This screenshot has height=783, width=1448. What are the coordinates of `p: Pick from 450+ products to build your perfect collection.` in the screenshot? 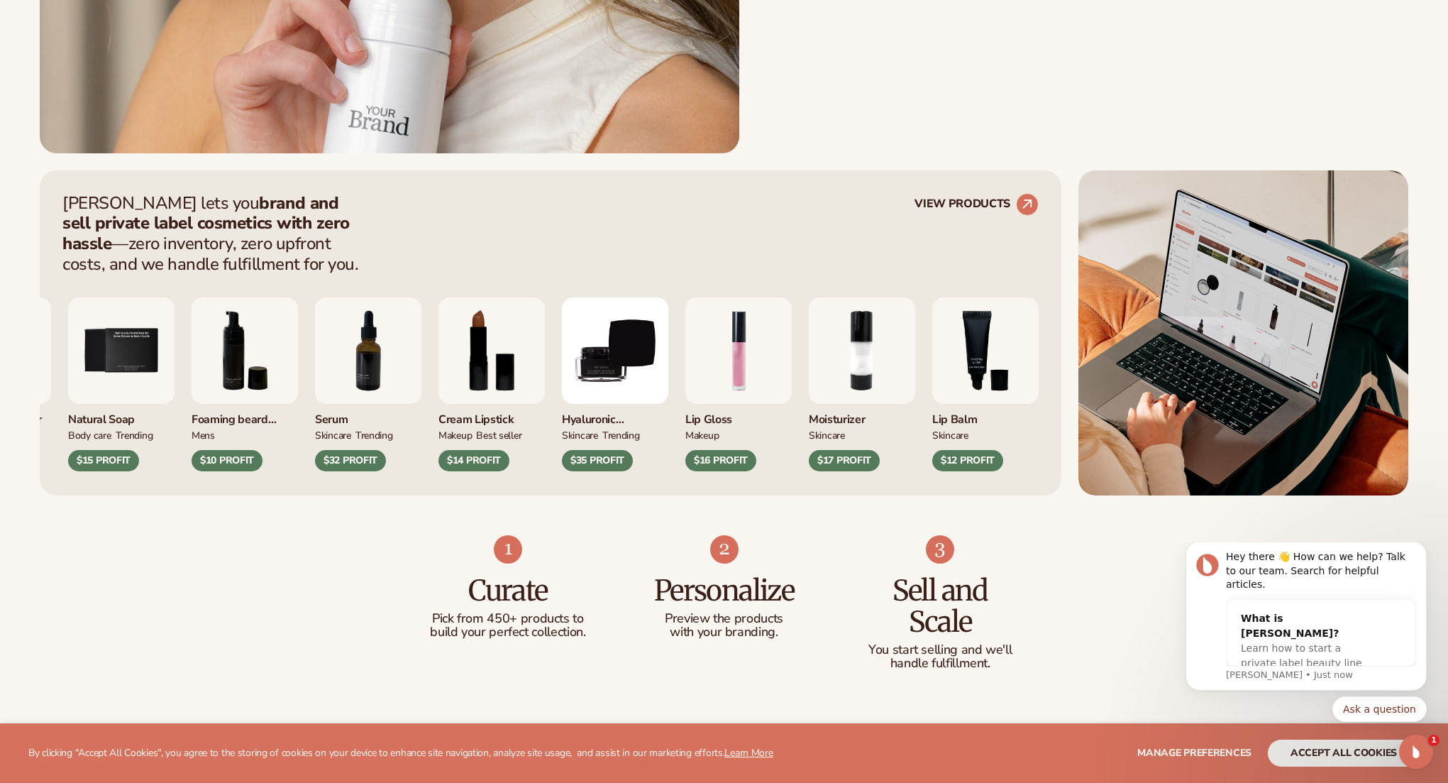 It's located at (508, 626).